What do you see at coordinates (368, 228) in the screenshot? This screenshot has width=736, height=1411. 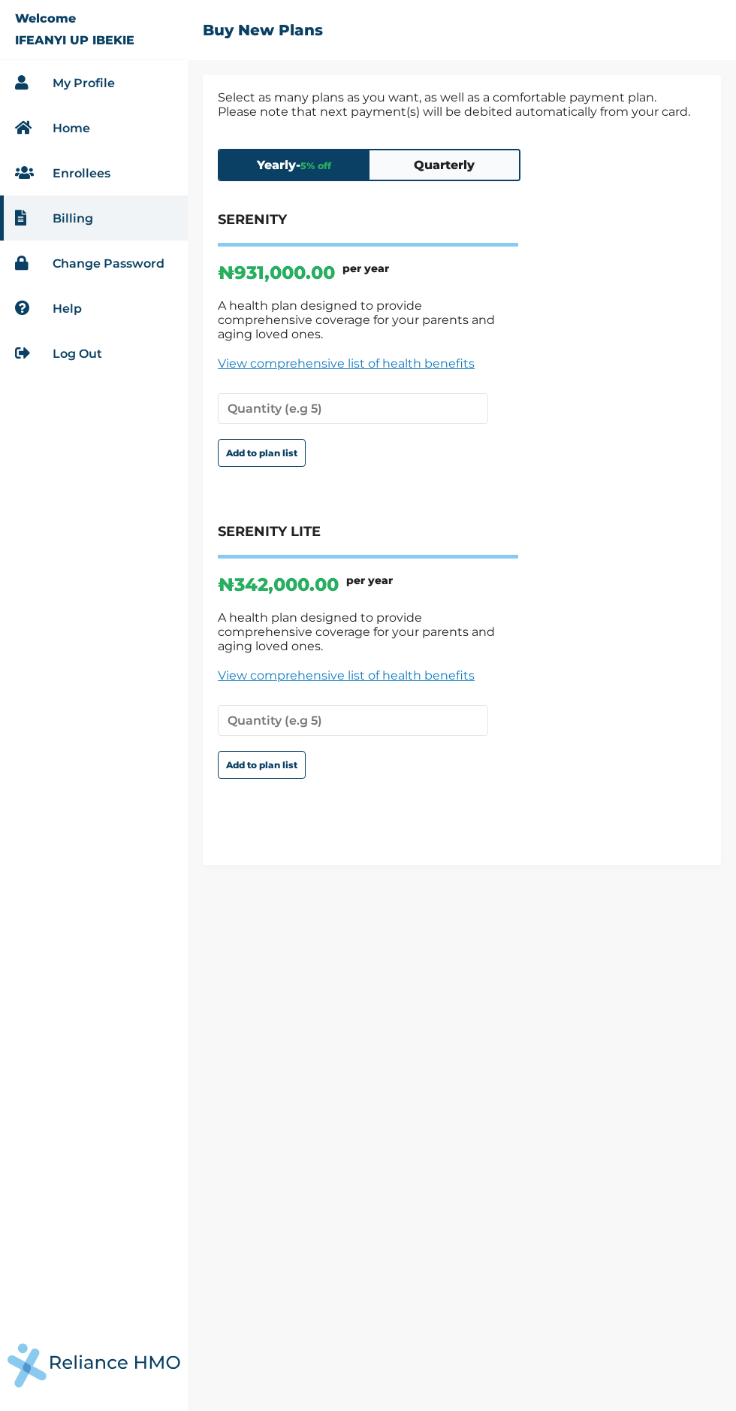 I see `h4: SERENITY` at bounding box center [368, 228].